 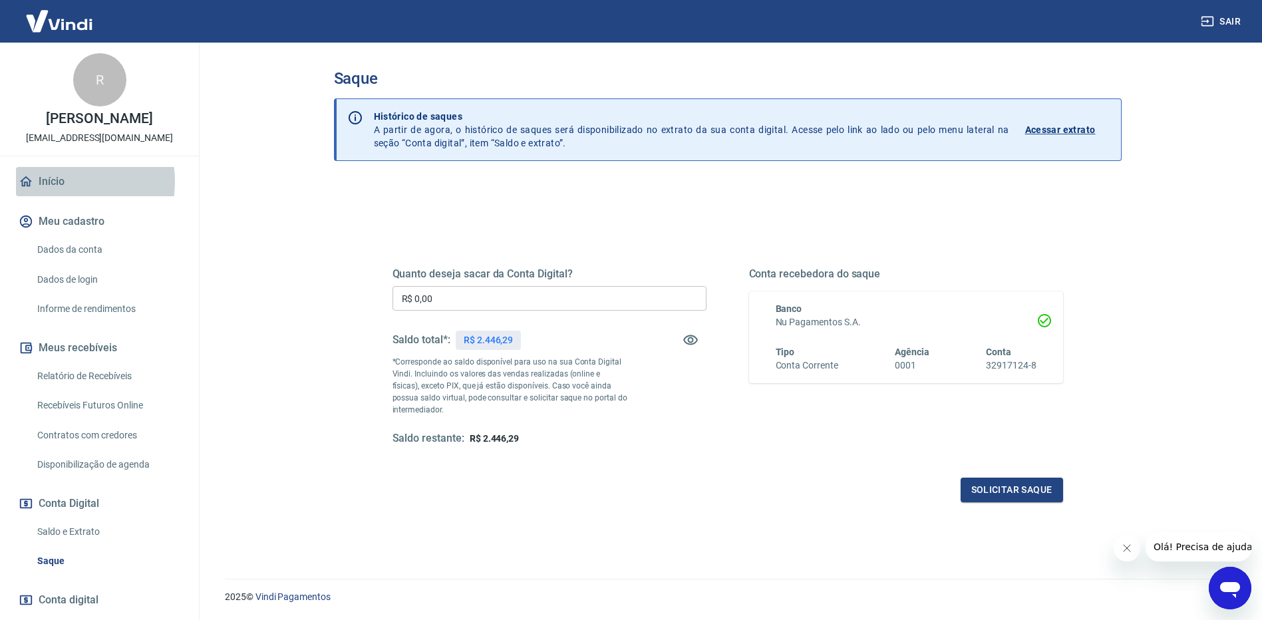 What do you see at coordinates (429, 439) in the screenshot?
I see `h5: Saldo restante:` at bounding box center [429, 439].